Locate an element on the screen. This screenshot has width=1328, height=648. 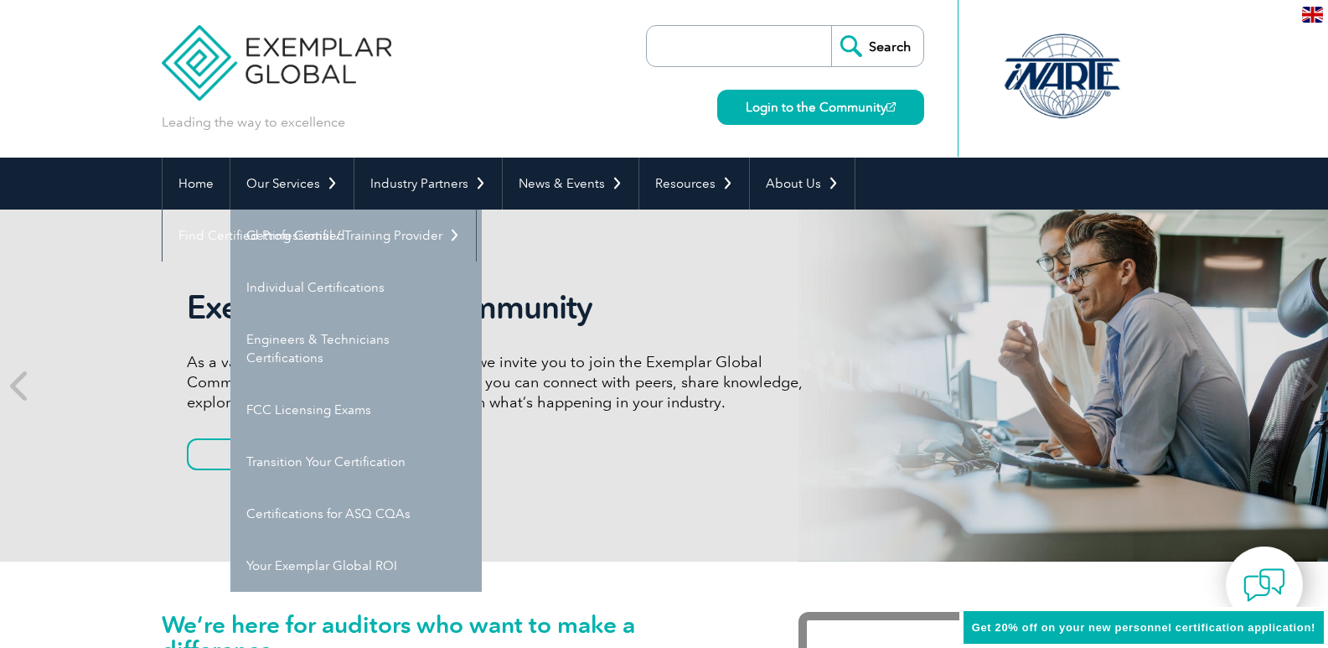
a: Your Exemplar Global ROI is located at coordinates (356, 565).